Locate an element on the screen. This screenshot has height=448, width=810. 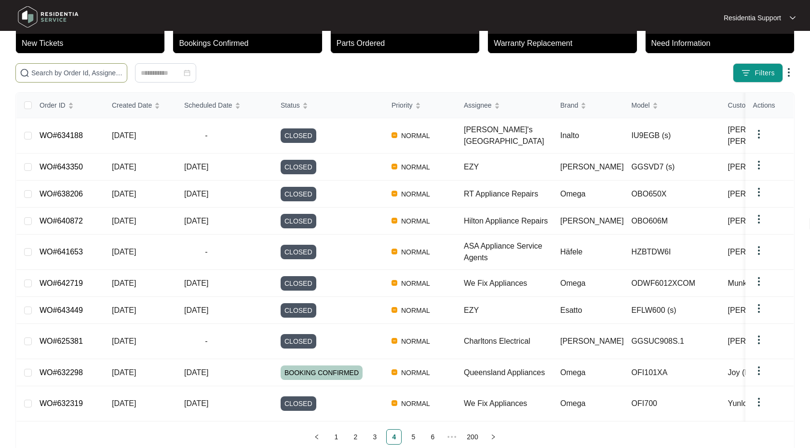
a: WO#643449 is located at coordinates (61, 310).